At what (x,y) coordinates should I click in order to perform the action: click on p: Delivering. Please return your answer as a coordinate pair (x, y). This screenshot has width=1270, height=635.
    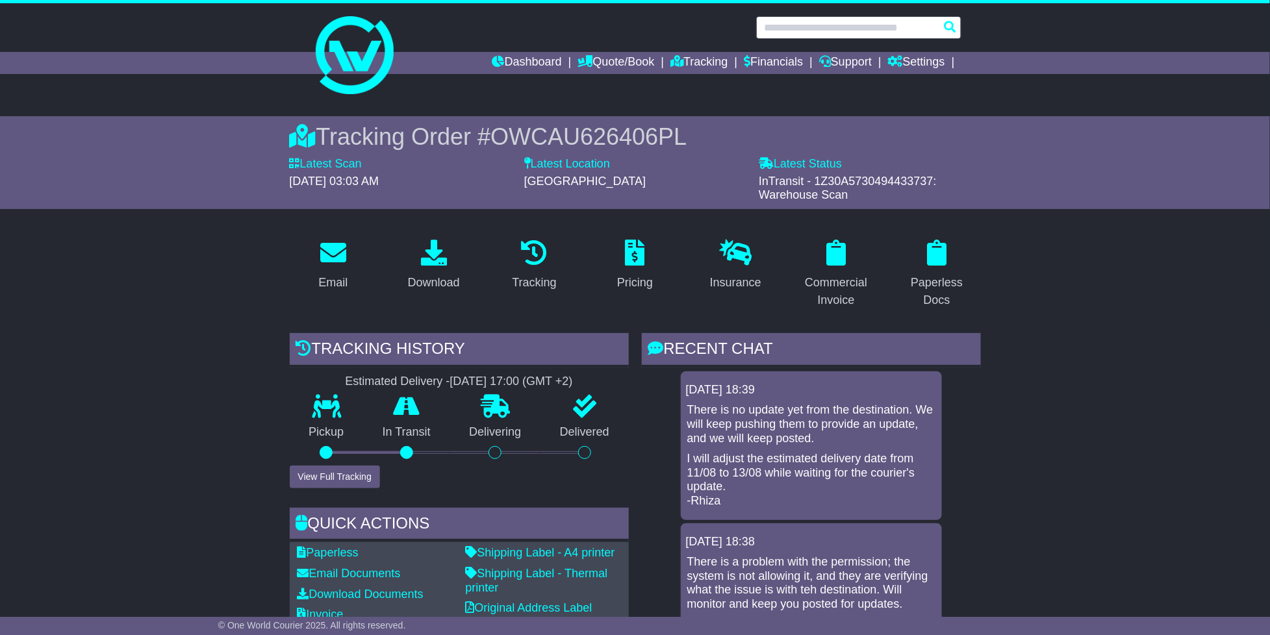
    Looking at the image, I should click on (496, 433).